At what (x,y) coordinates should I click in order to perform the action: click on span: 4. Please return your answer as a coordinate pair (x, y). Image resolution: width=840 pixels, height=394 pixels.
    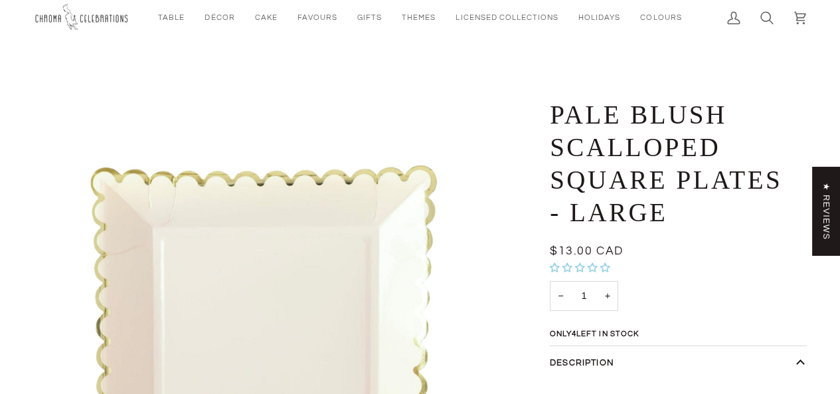
    Looking at the image, I should click on (574, 333).